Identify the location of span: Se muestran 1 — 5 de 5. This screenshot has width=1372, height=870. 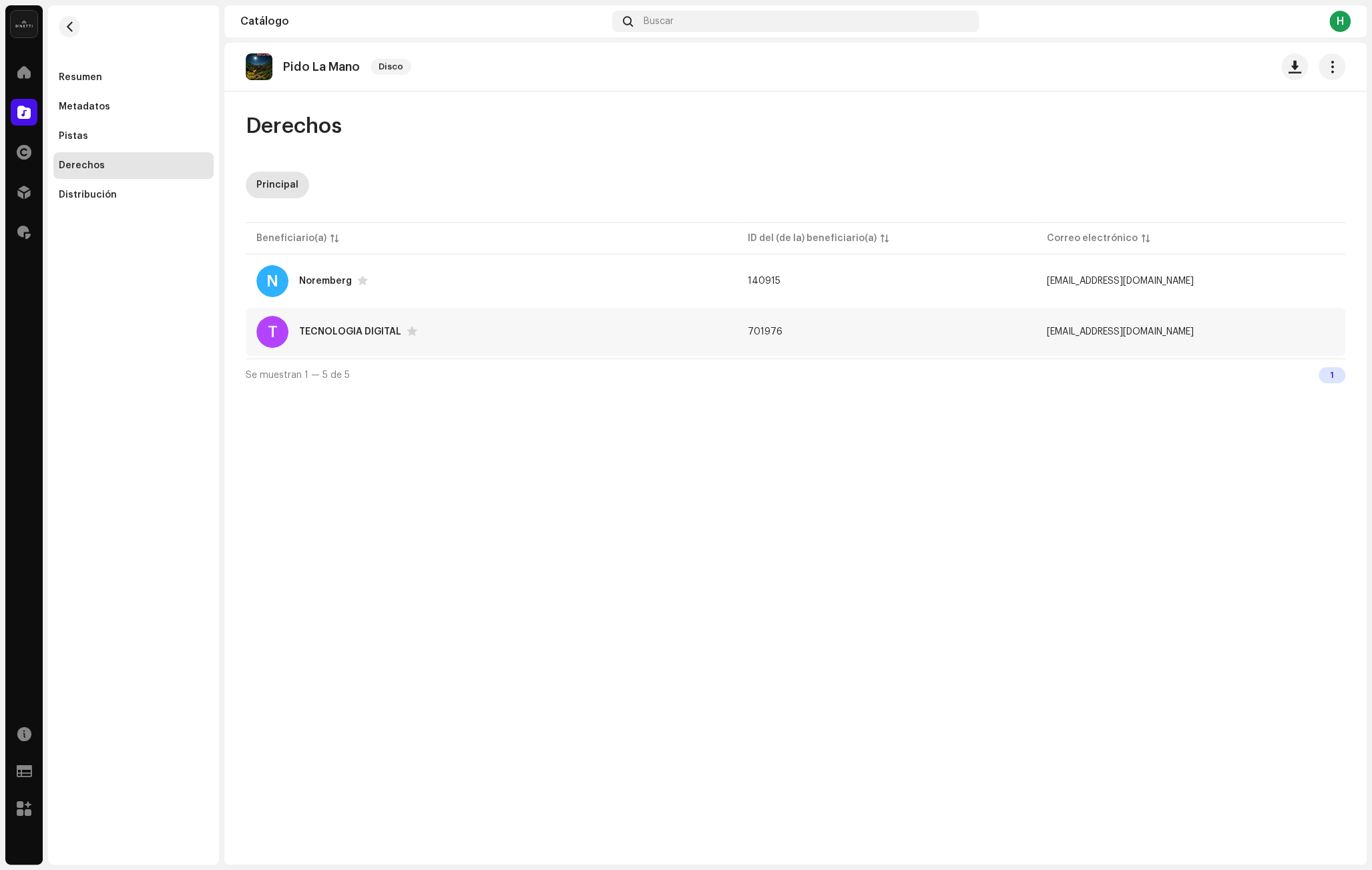
(298, 375).